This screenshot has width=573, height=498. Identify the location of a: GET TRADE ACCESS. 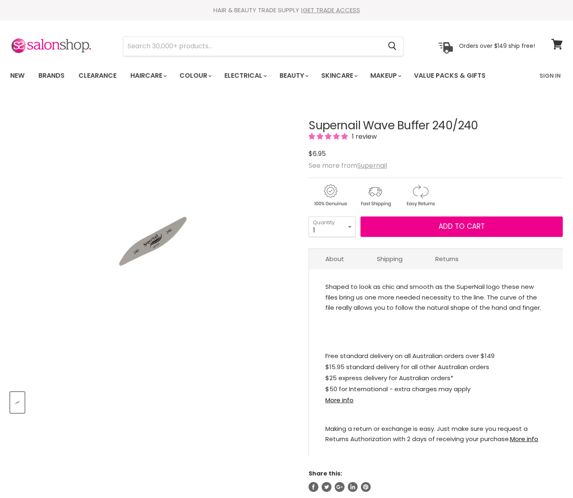
(332, 10).